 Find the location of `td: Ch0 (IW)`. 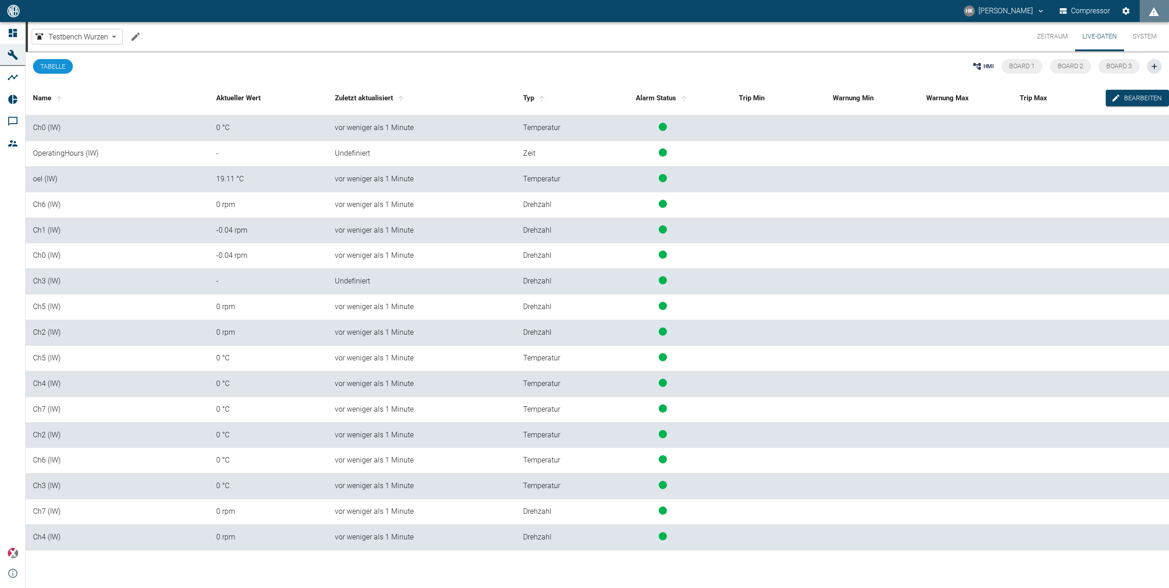

td: Ch0 (IW) is located at coordinates (117, 128).